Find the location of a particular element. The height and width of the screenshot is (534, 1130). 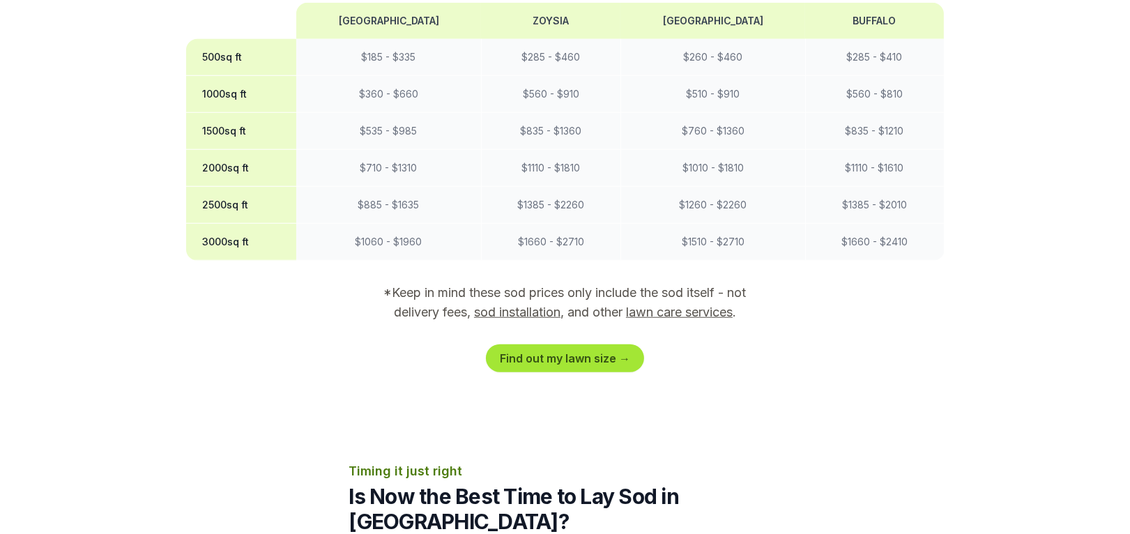

td: $ 535 - $ 985 is located at coordinates (388, 131).